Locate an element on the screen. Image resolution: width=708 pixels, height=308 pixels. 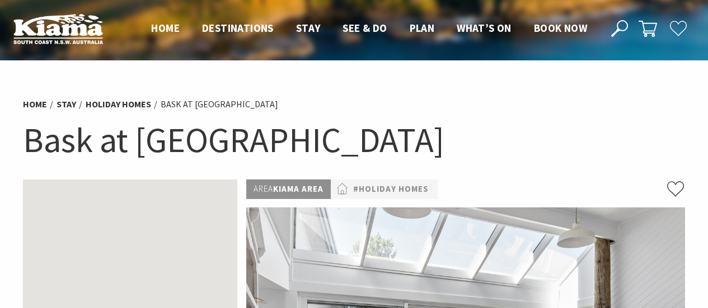
p: Kiama Area is located at coordinates (288, 189).